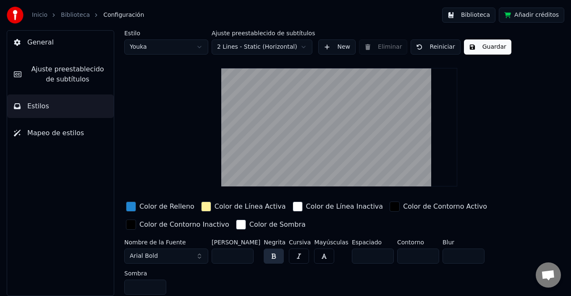 This screenshot has width=571, height=296. Describe the element at coordinates (338, 207) in the screenshot. I see `button: Color de Línea Inactiva` at that location.